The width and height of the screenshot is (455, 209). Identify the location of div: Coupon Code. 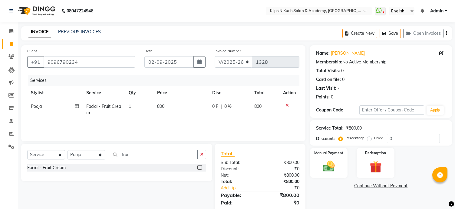
(337, 110).